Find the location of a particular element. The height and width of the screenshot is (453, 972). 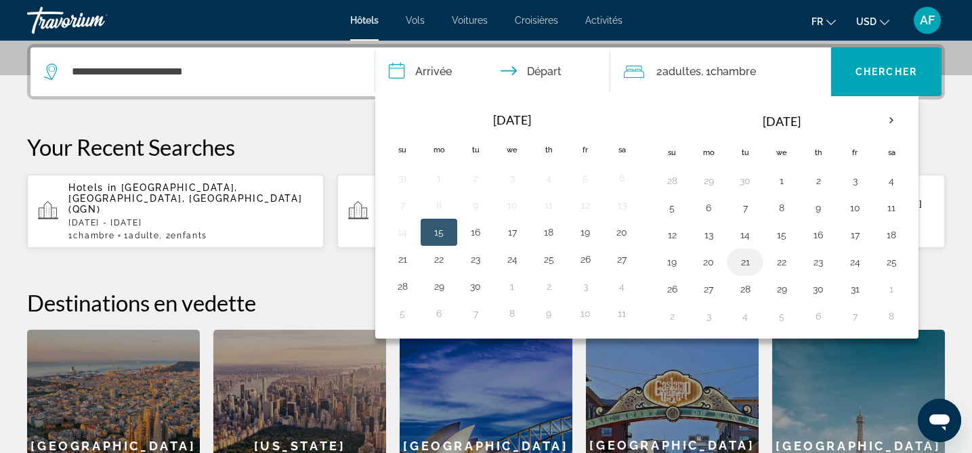

button: Travelers: 2 adults, 0 children is located at coordinates (721, 72).